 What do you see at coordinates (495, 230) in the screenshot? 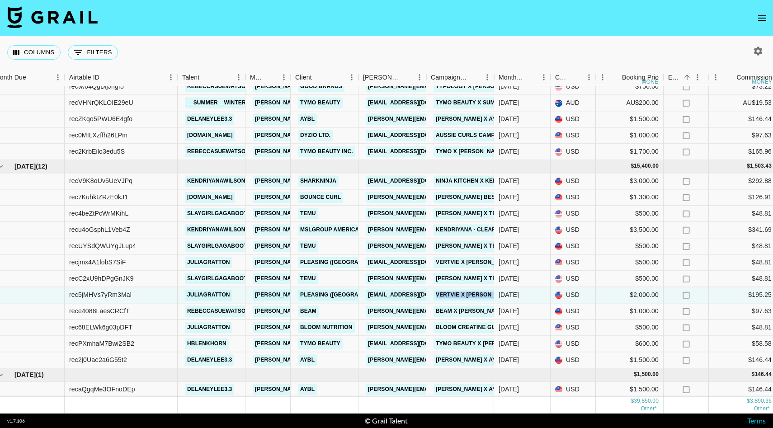
I see `a: Kendriyana - ClearBlue UGC Content` at bounding box center [495, 230].